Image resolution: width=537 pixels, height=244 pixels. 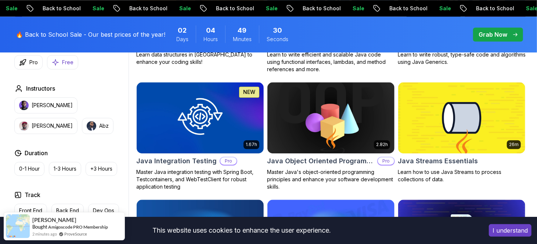 What do you see at coordinates (182, 39) in the screenshot?
I see `span: Days` at bounding box center [182, 39].